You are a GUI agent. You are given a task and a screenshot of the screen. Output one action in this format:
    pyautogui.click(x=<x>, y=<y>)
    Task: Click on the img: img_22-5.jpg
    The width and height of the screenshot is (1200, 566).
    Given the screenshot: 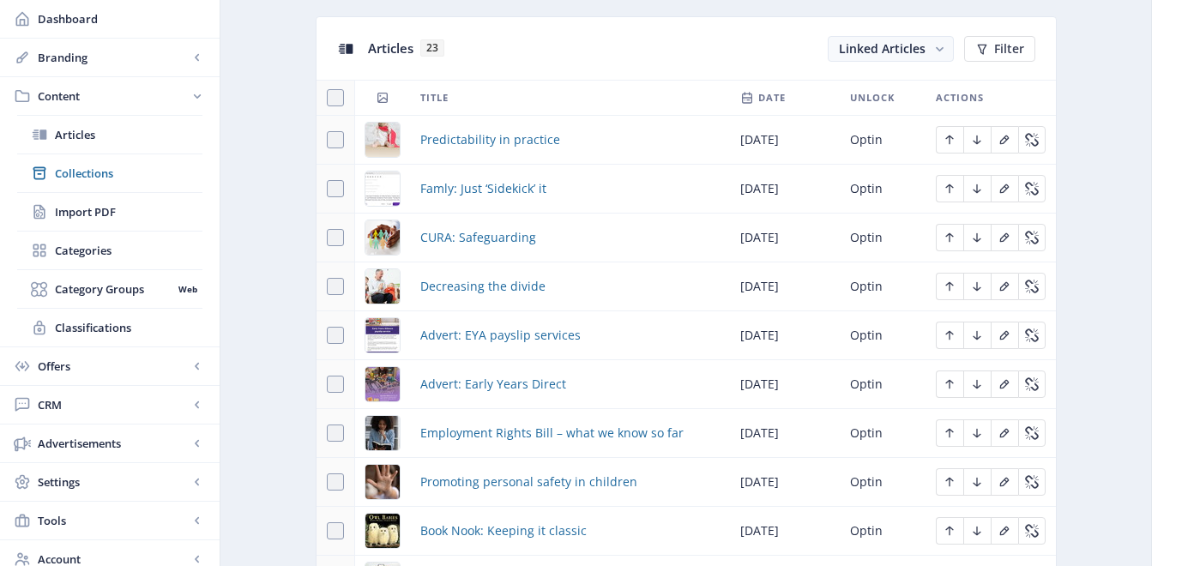 What is the action you would take?
    pyautogui.click(x=383, y=189)
    